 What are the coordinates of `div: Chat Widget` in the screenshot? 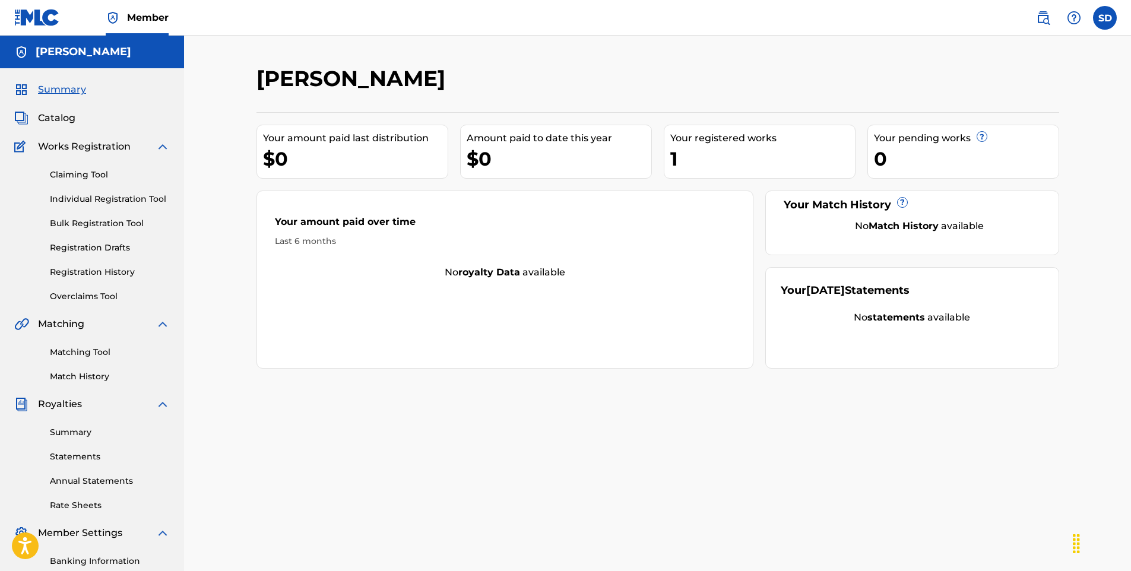 It's located at (1101, 543).